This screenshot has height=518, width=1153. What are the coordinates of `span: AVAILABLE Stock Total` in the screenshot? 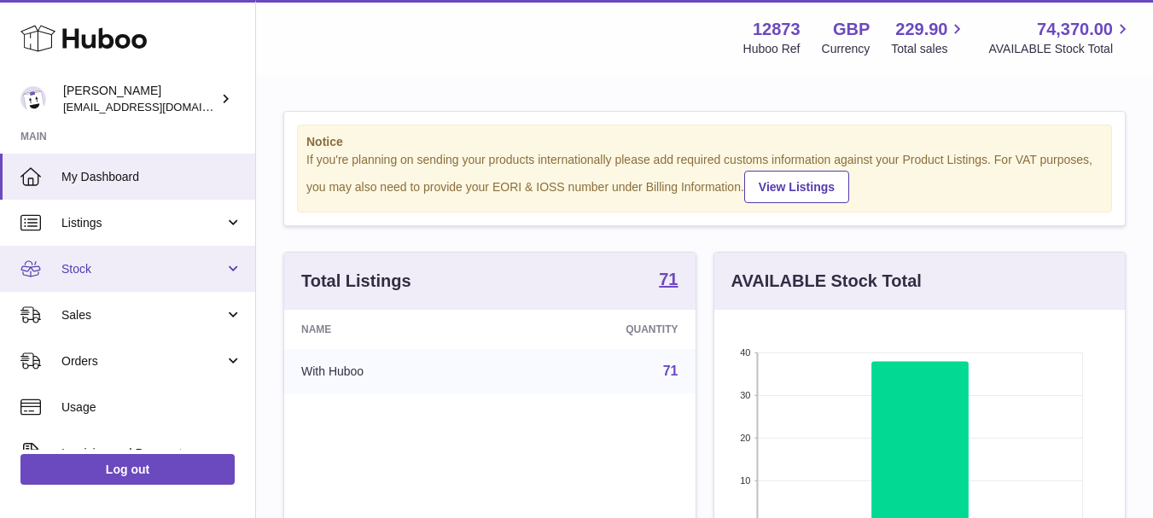 It's located at (1060, 49).